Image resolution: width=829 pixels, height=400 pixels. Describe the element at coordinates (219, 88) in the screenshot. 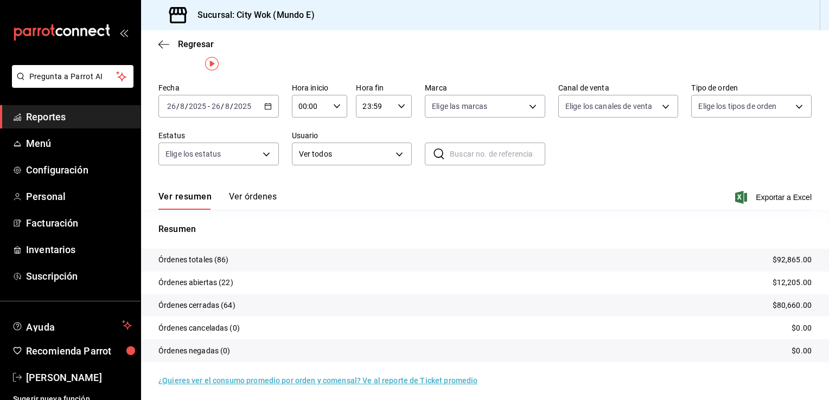

I see `label: Fecha` at that location.